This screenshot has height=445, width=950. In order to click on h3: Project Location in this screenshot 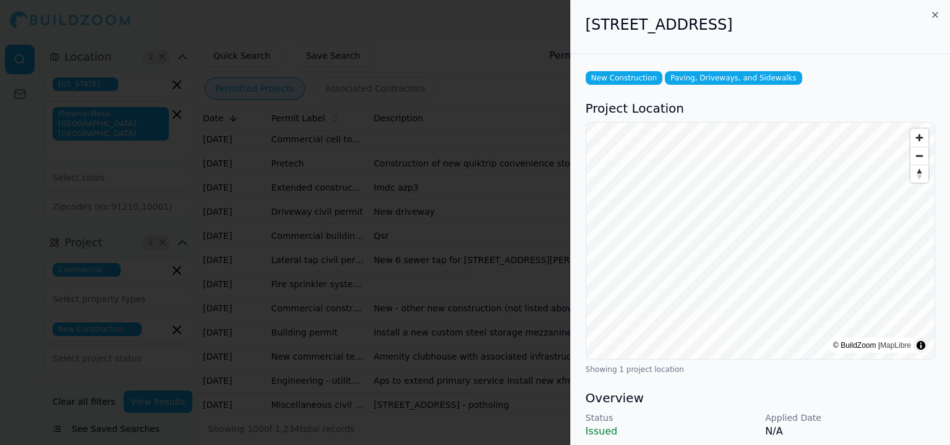, I will do `click(760, 108)`.